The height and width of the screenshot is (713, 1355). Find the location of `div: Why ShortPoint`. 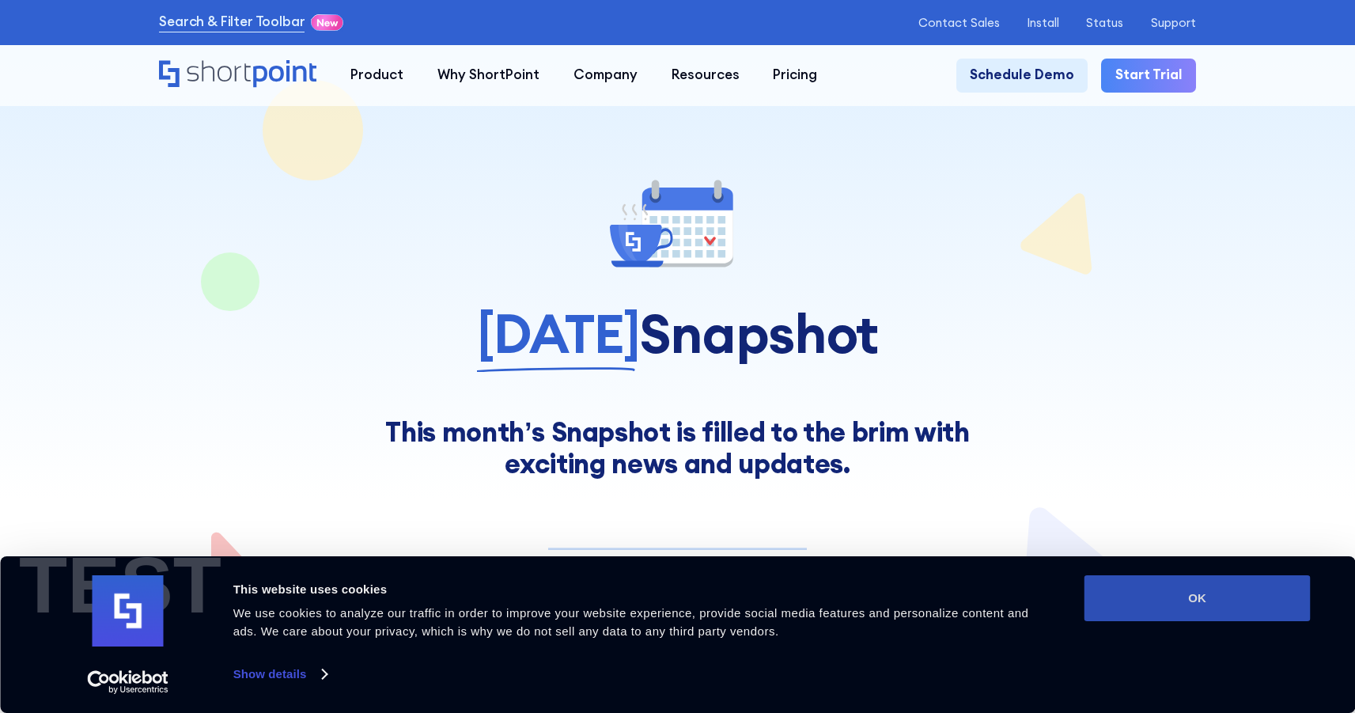

div: Why ShortPoint is located at coordinates (488, 75).